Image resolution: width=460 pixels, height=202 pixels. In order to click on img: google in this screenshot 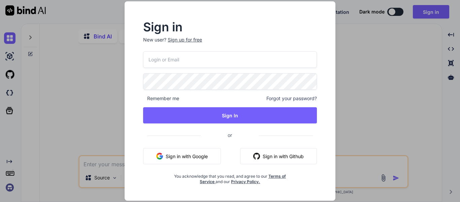, I will do `click(160, 156)`.